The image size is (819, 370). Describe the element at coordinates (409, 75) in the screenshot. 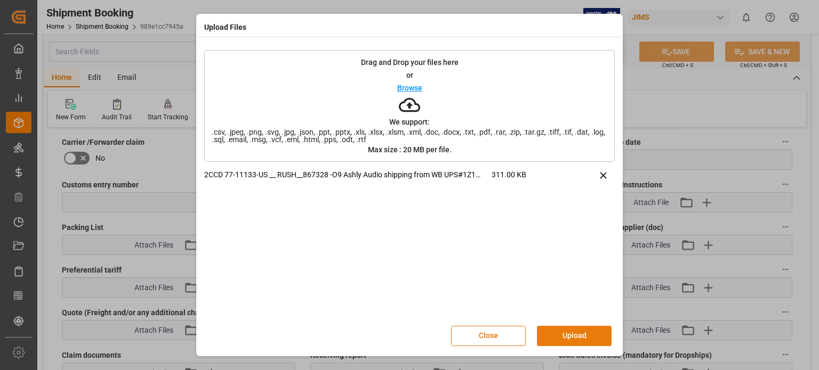

I see `p: or` at that location.